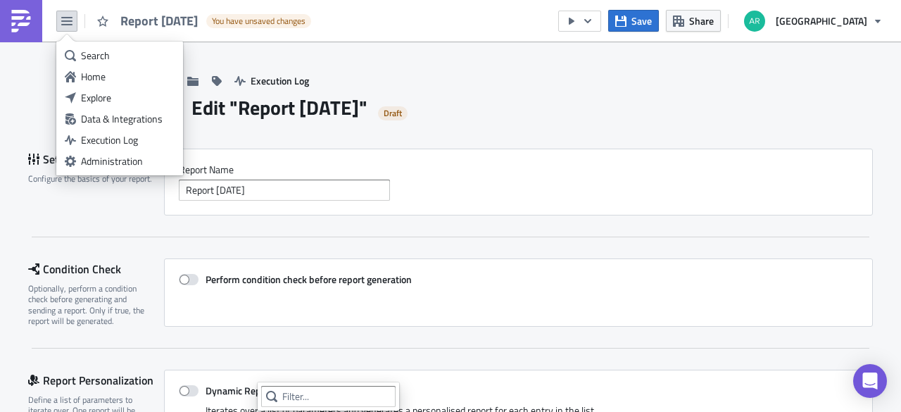 The image size is (901, 412). I want to click on div: Home, so click(127, 77).